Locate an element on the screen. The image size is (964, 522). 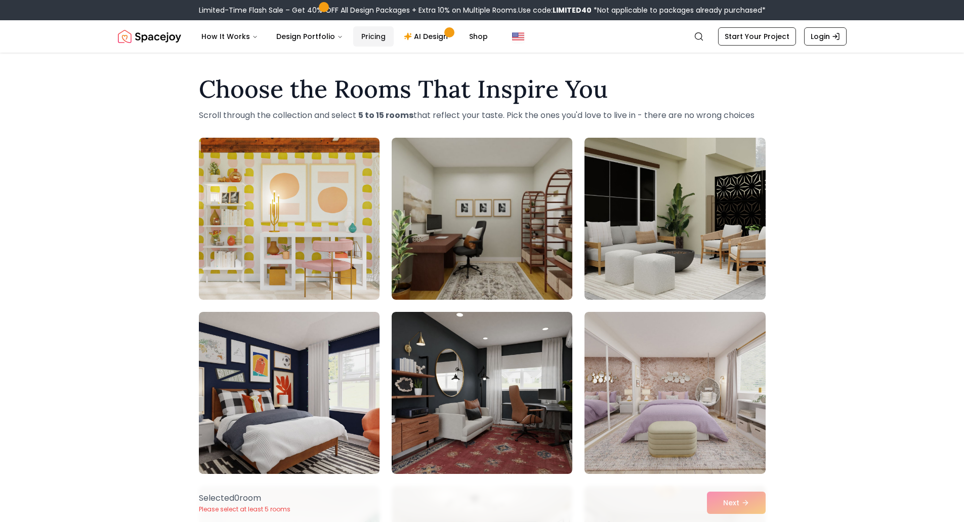
a: Login is located at coordinates (826, 36).